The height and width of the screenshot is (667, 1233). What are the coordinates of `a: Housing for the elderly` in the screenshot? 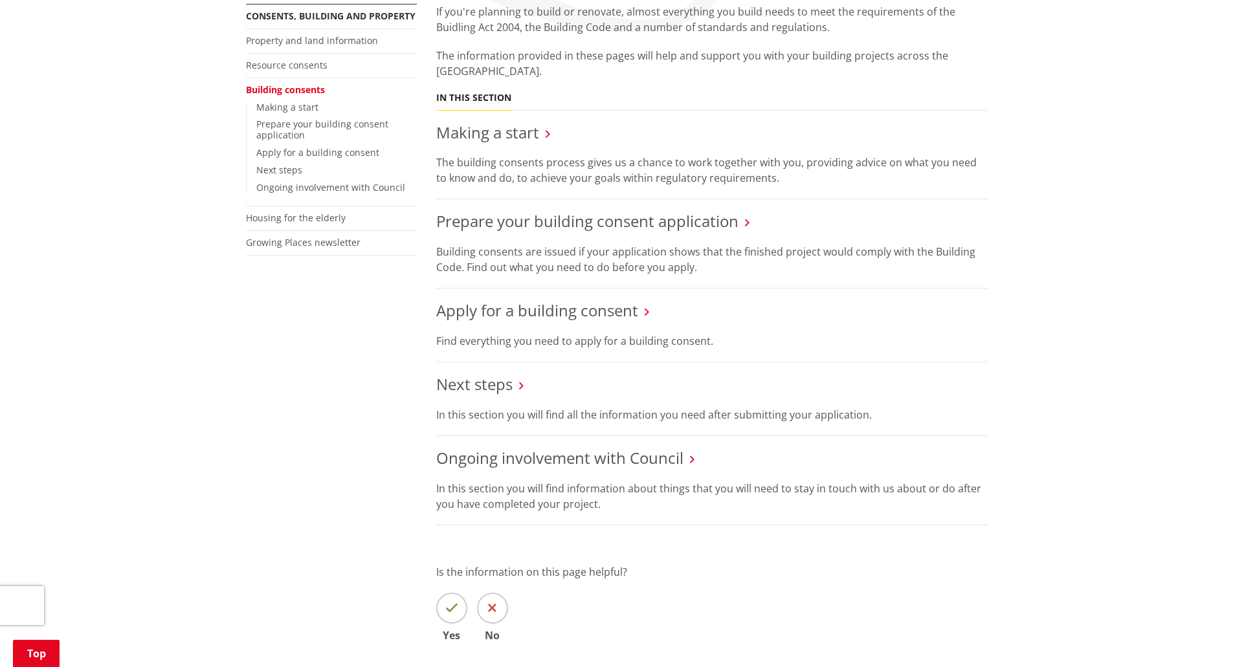 It's located at (296, 218).